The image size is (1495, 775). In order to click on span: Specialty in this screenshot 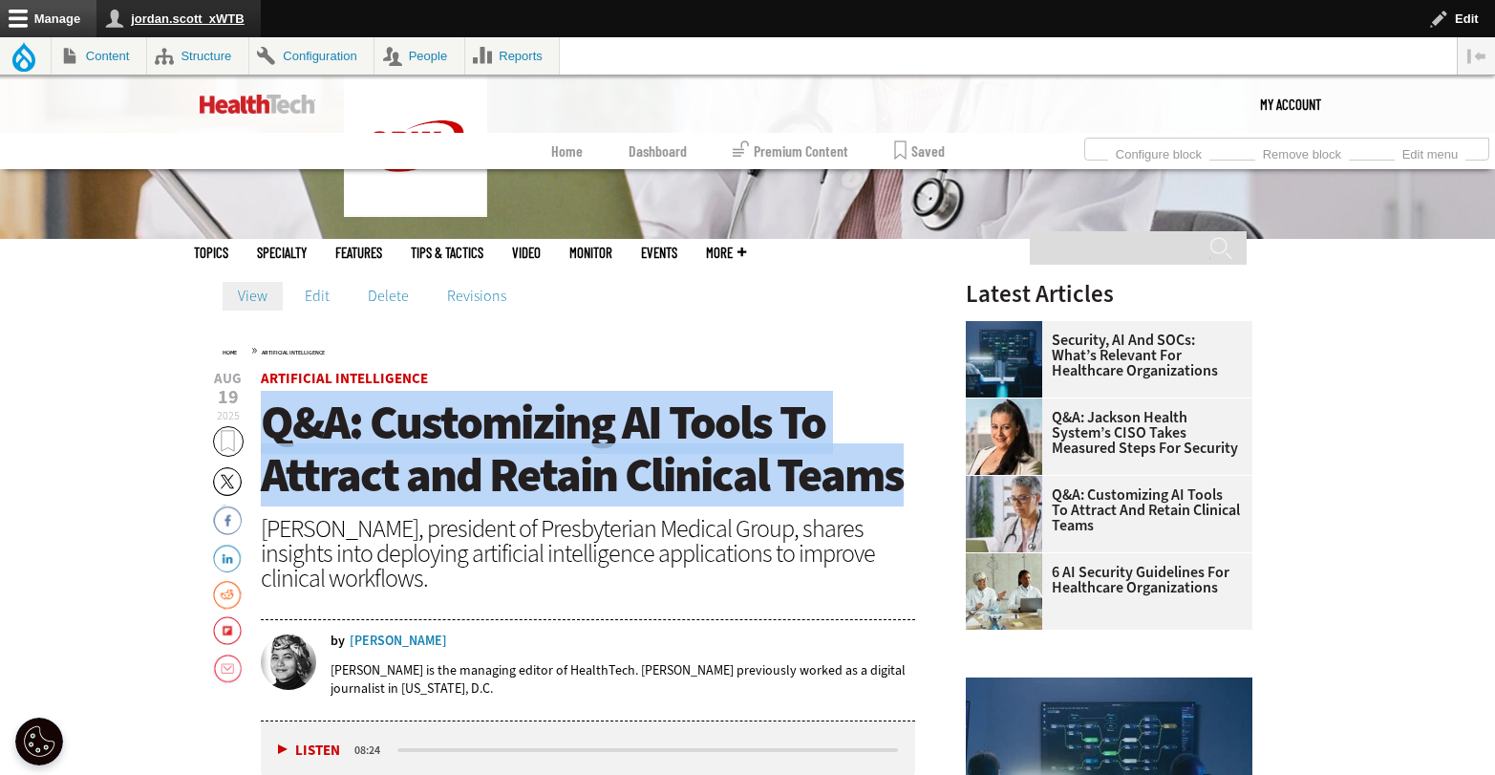, I will do `click(282, 252)`.